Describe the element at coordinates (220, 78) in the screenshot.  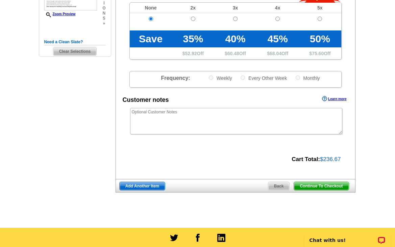
I see `label: Weekly` at that location.